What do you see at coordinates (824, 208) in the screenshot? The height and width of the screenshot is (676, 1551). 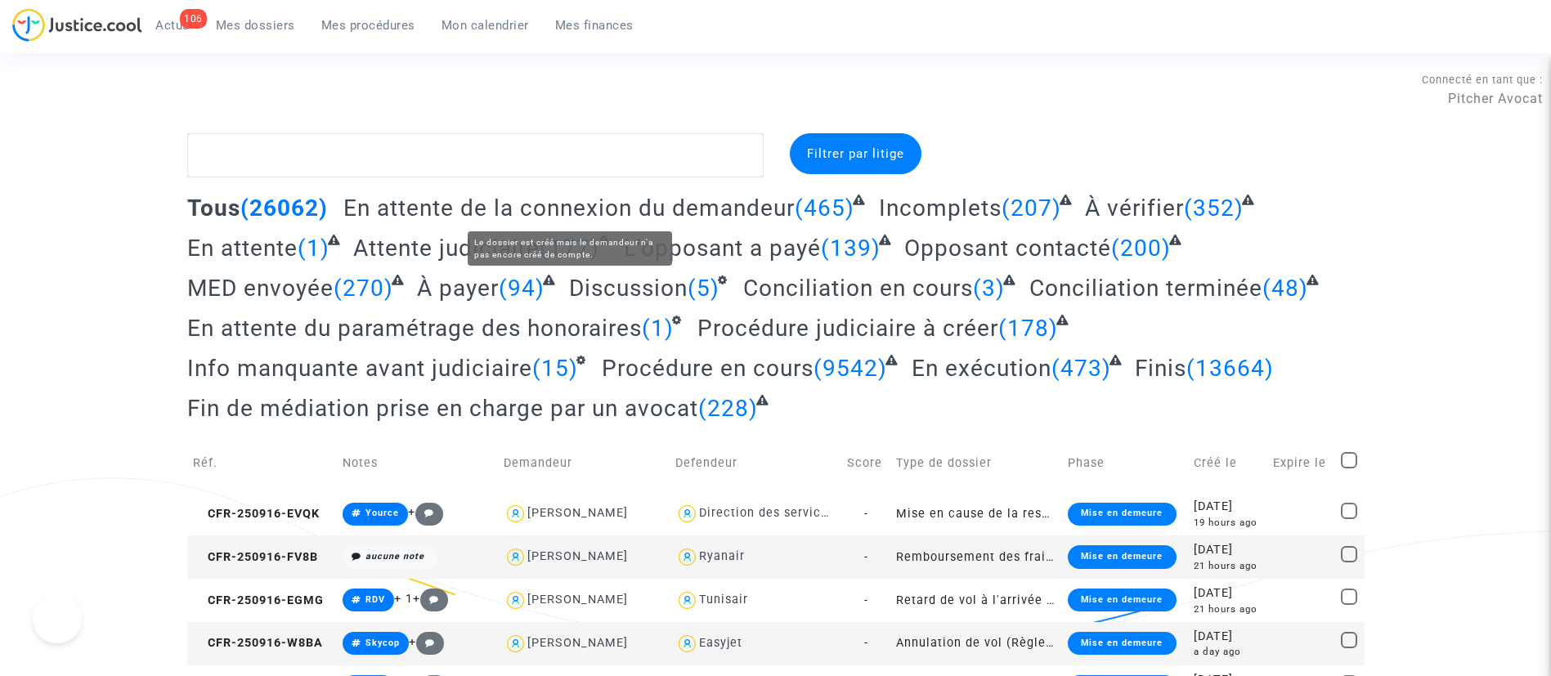 I see `span: (465)` at bounding box center [824, 208].